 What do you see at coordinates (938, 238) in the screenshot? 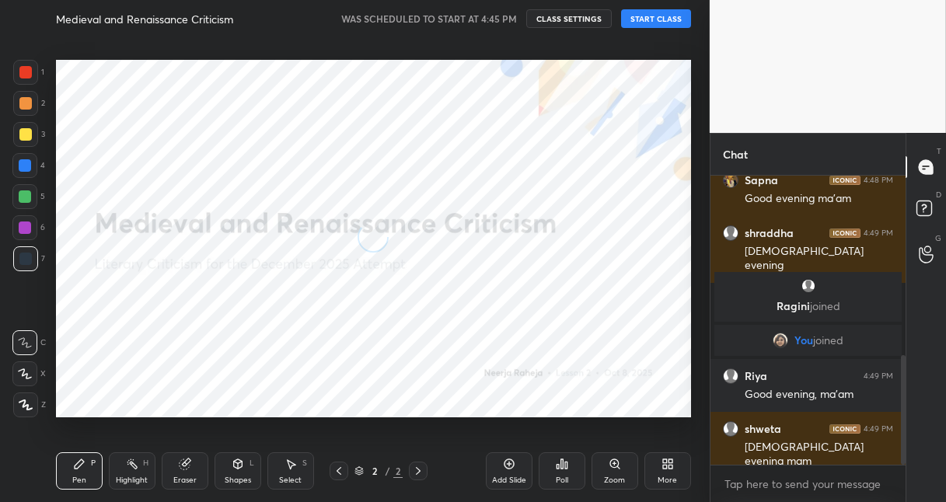
I see `p: G` at bounding box center [938, 238].